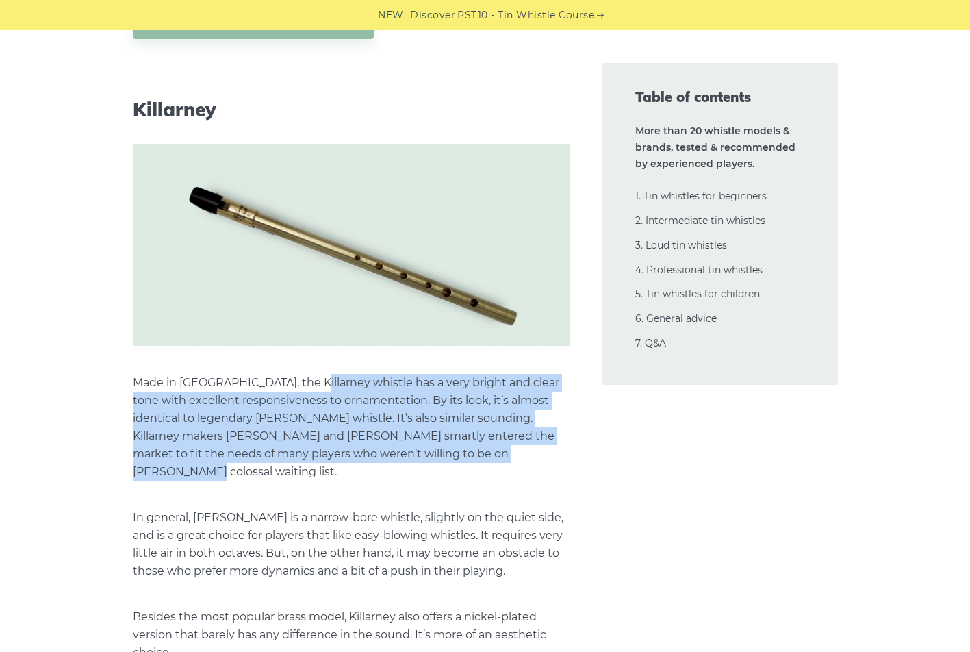 This screenshot has width=970, height=652. I want to click on a: 7. Q&A, so click(650, 343).